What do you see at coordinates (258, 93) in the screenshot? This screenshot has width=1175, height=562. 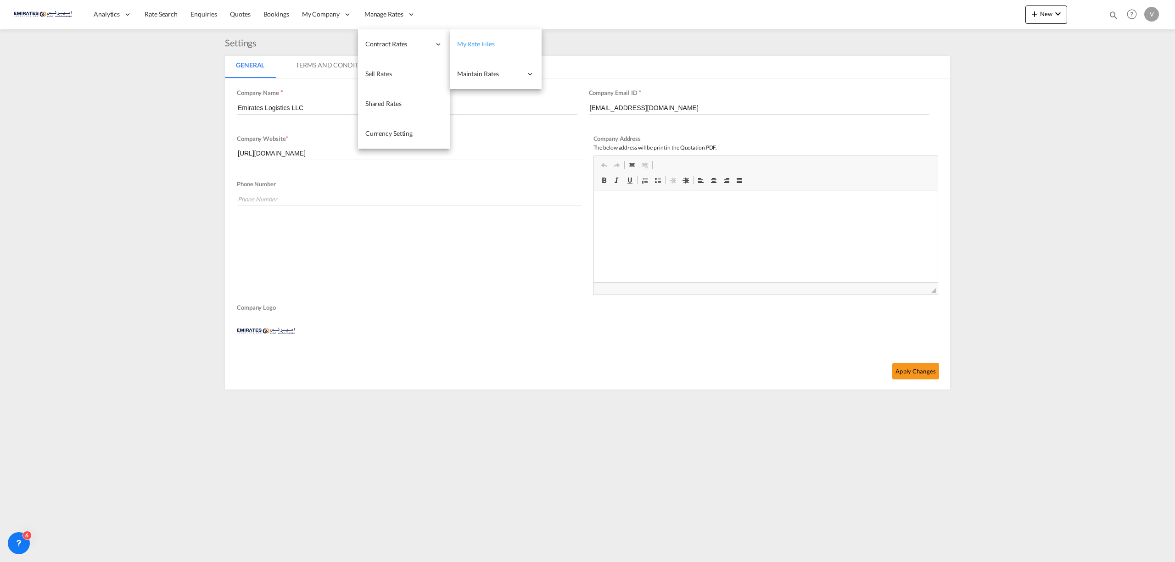 I see `span: Company Name` at bounding box center [258, 93].